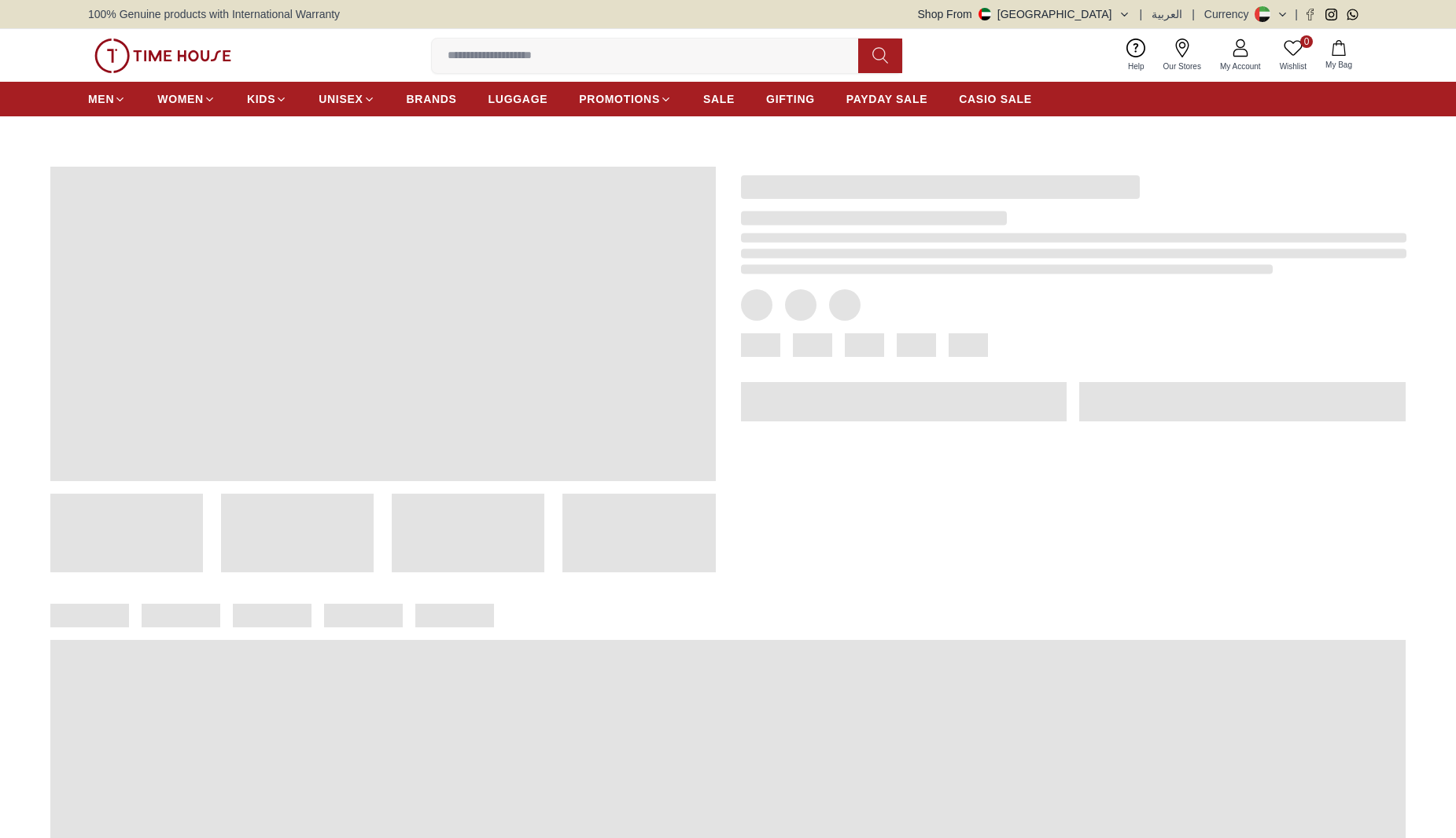 Image resolution: width=1456 pixels, height=838 pixels. Describe the element at coordinates (626, 99) in the screenshot. I see `a: PROMOTIONS` at that location.